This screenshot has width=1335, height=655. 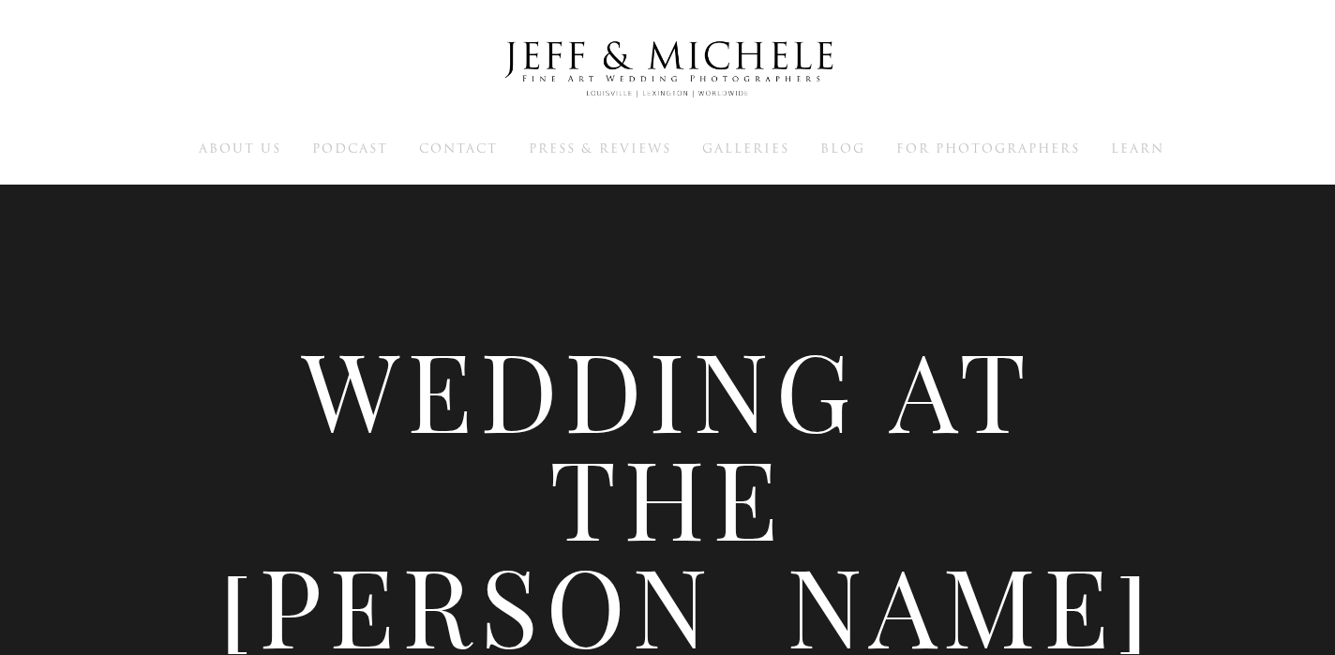 I want to click on a: For Photographers, so click(x=988, y=148).